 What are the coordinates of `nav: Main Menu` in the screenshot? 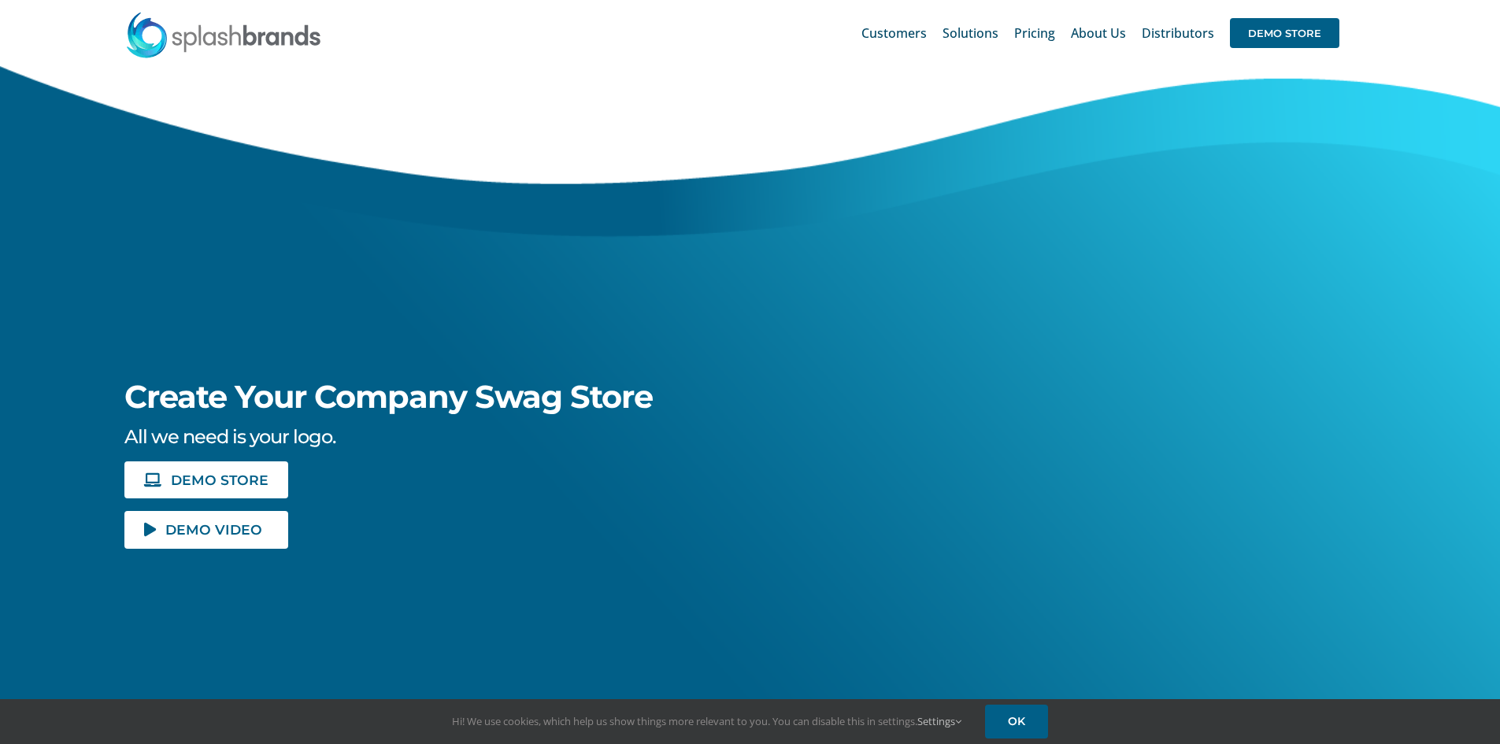 It's located at (1100, 33).